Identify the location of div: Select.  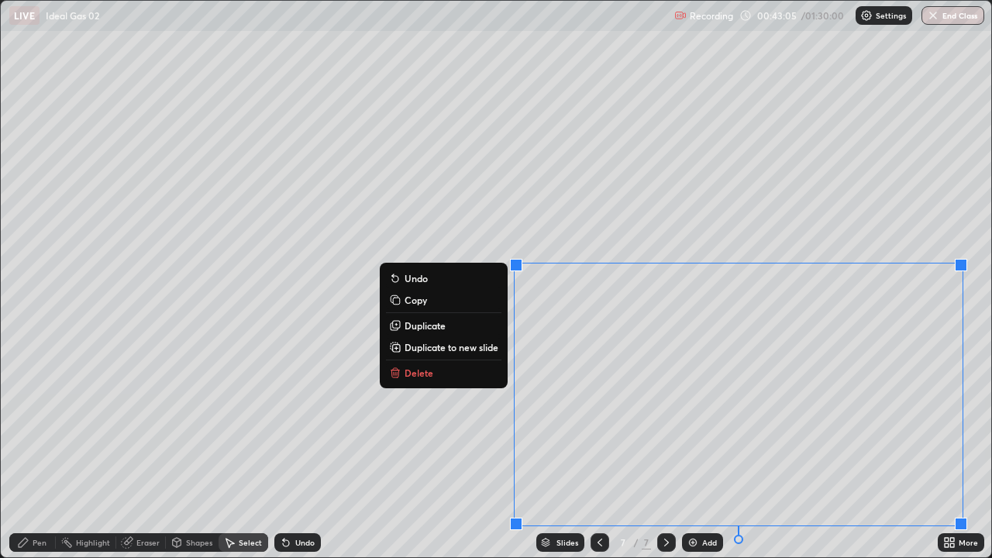
(250, 542).